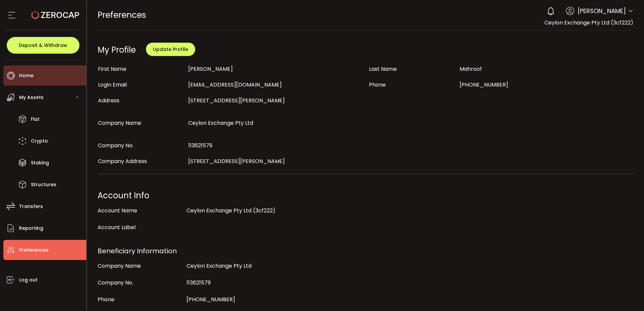 The height and width of the screenshot is (311, 644). Describe the element at coordinates (383, 69) in the screenshot. I see `span: Last Name` at that location.